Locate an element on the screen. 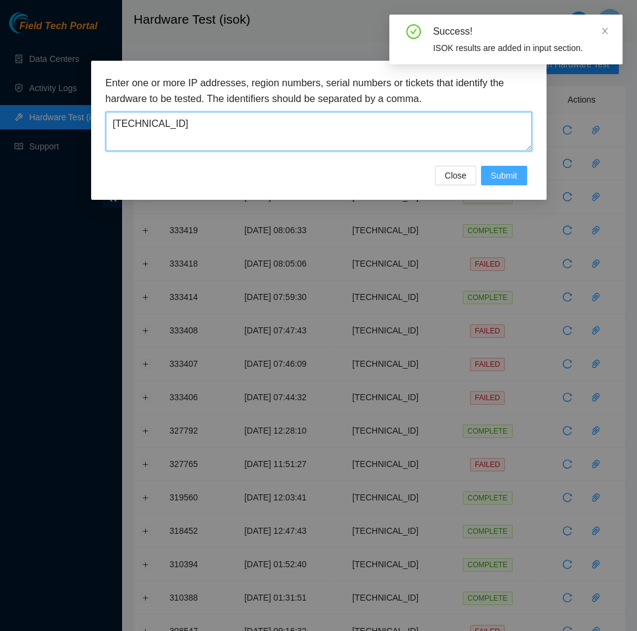 The width and height of the screenshot is (637, 631). span: close is located at coordinates (605, 31).